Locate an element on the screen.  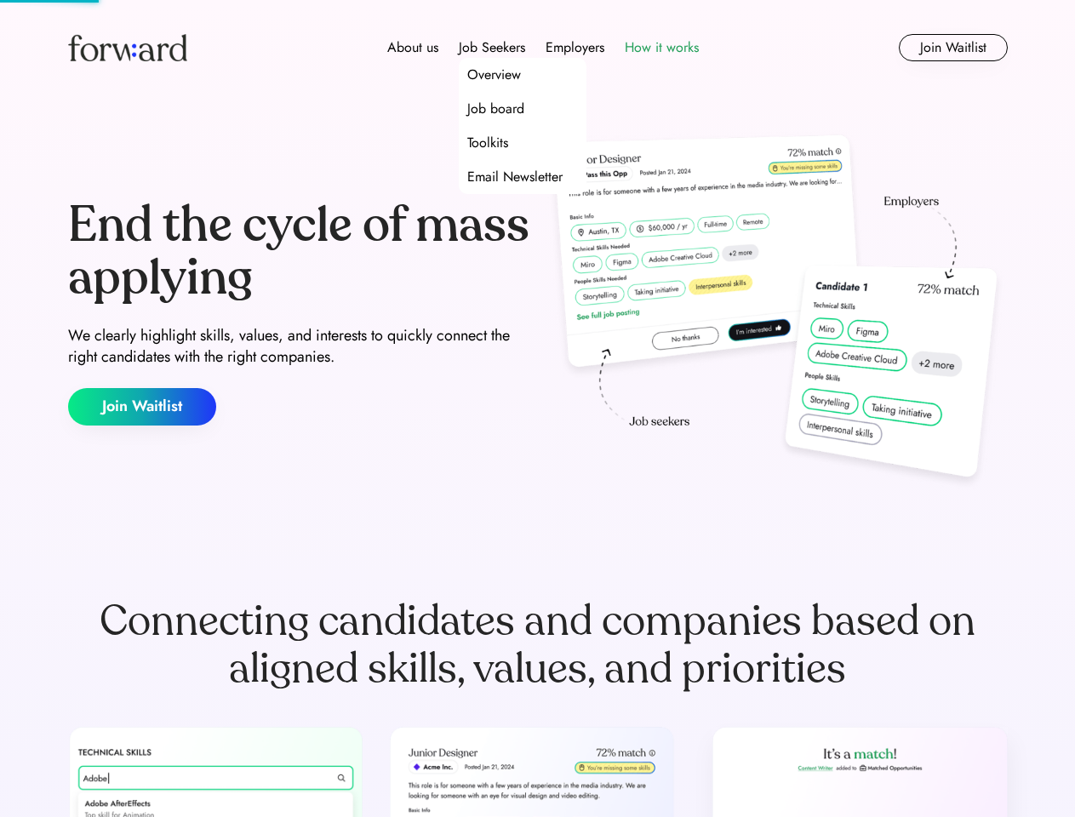
div: Employers is located at coordinates (575, 48).